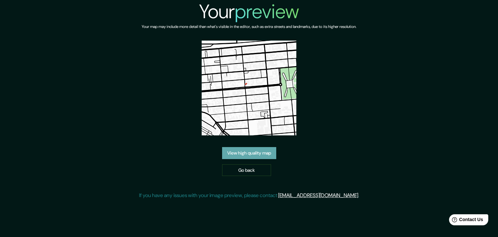  Describe the element at coordinates (249, 153) in the screenshot. I see `a: View high quality map` at that location.